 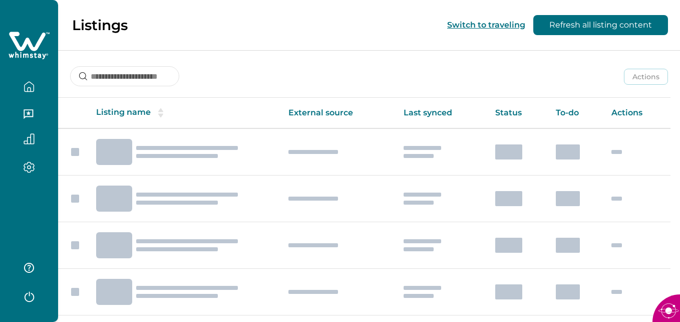 What do you see at coordinates (442, 113) in the screenshot?
I see `th: Last synced` at bounding box center [442, 113].